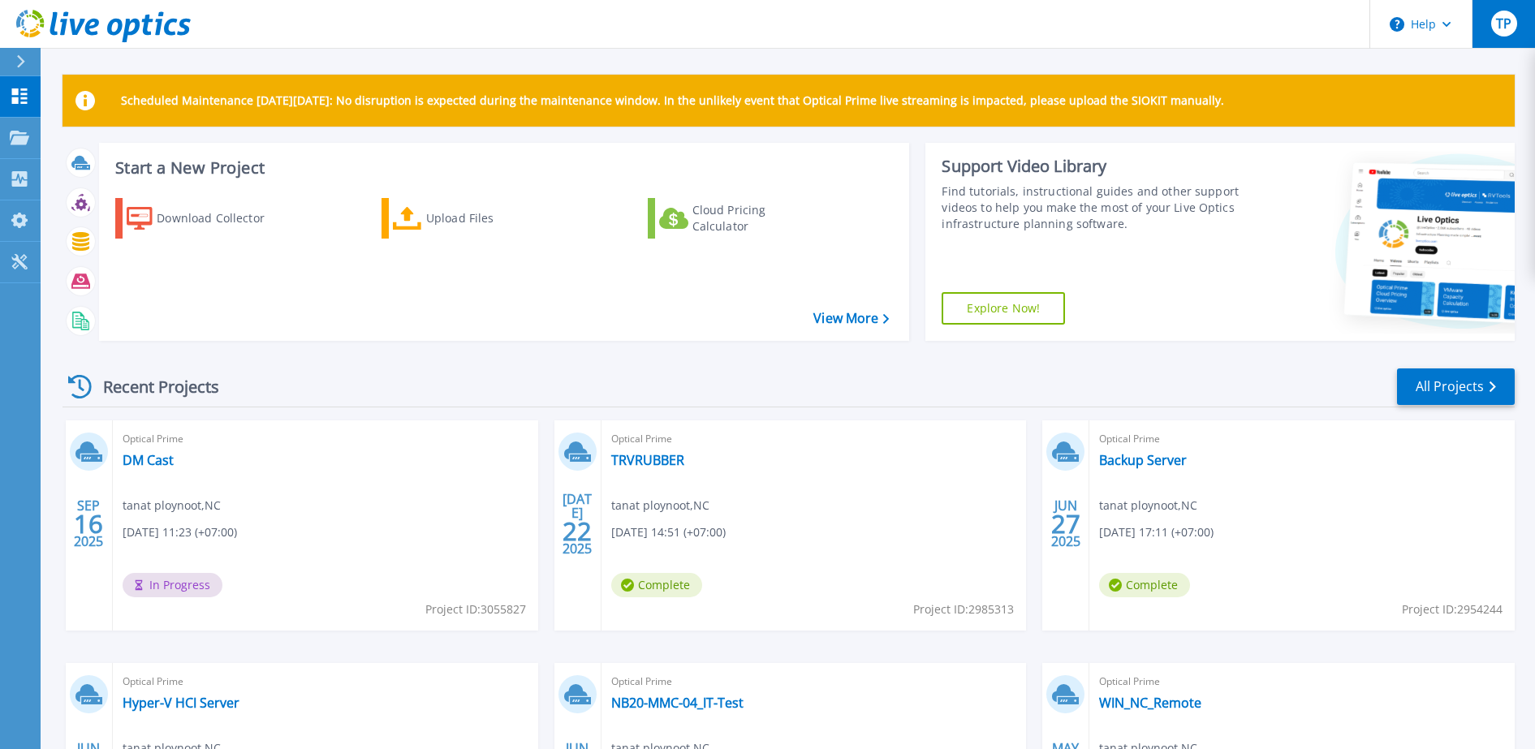  What do you see at coordinates (152, 386) in the screenshot?
I see `div: Recent Projects` at bounding box center [152, 386].